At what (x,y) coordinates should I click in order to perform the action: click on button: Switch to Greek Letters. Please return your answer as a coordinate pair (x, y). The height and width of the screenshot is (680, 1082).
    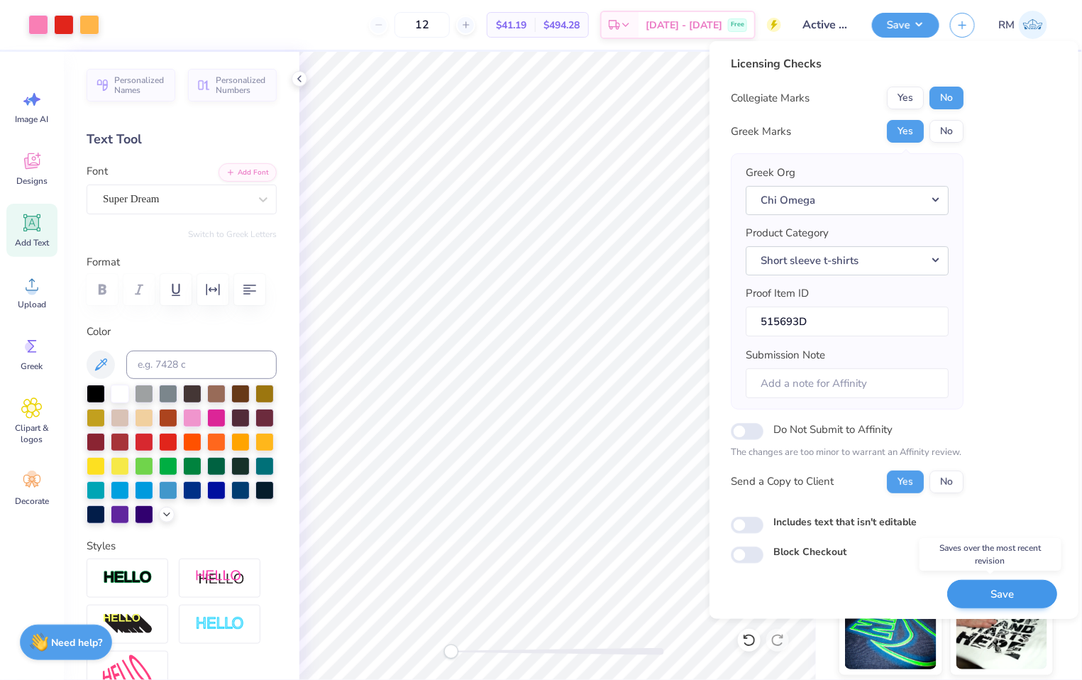
    Looking at the image, I should click on (232, 234).